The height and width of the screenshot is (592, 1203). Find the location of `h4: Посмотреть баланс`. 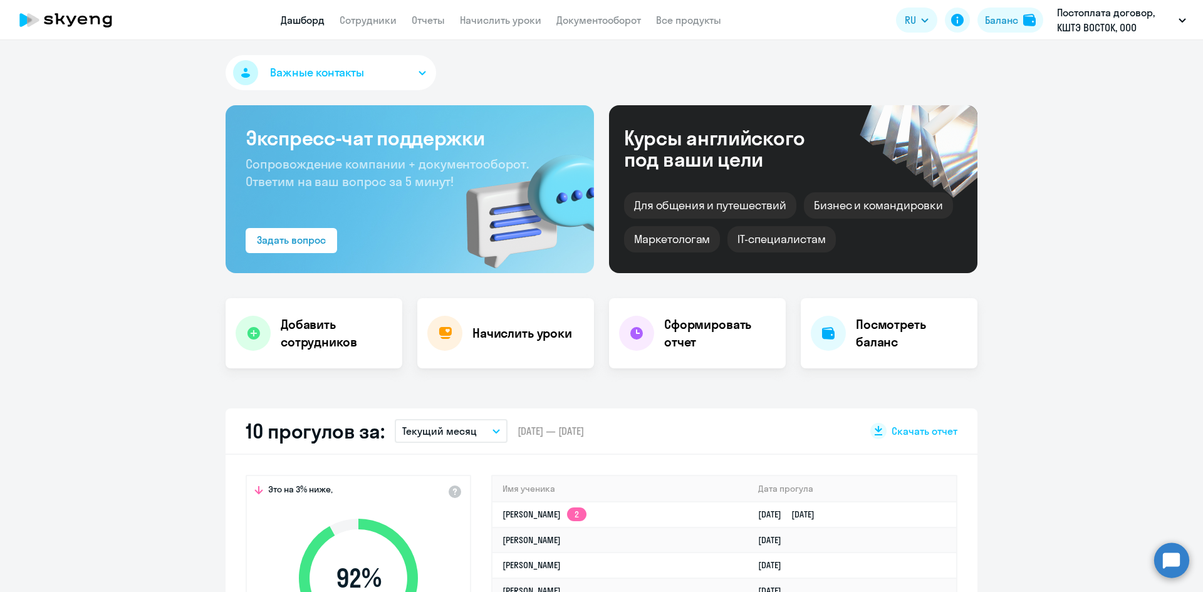

h4: Посмотреть баланс is located at coordinates (912, 333).